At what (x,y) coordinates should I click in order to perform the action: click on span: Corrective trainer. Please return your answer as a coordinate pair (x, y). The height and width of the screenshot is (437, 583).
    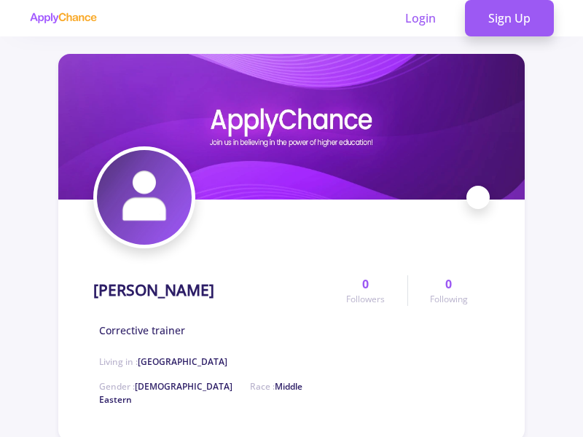
    Looking at the image, I should click on (142, 330).